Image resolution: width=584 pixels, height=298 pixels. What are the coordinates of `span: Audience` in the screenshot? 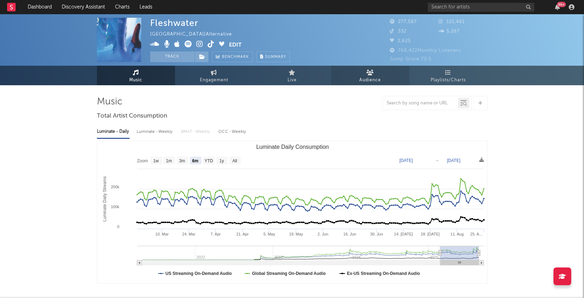 It's located at (370, 80).